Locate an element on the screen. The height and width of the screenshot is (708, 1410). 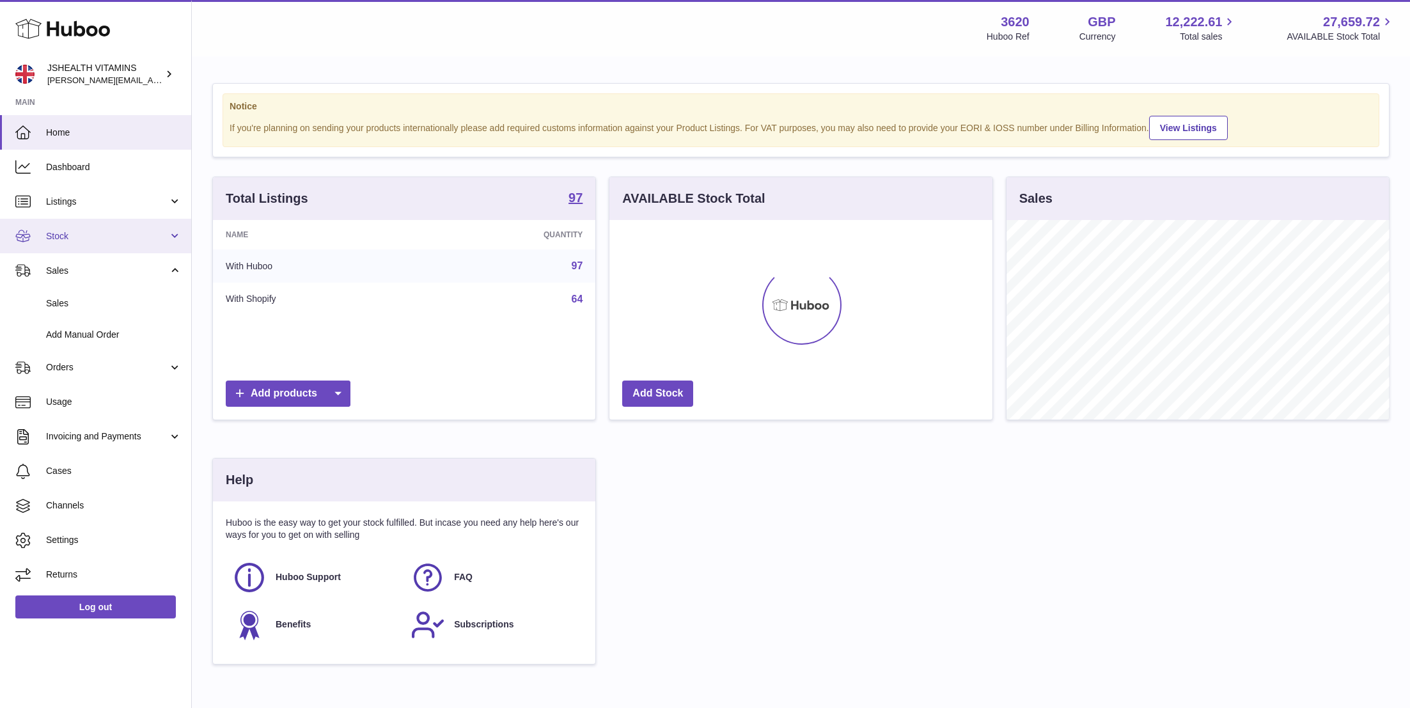
span: Subscriptions is located at coordinates (483, 624).